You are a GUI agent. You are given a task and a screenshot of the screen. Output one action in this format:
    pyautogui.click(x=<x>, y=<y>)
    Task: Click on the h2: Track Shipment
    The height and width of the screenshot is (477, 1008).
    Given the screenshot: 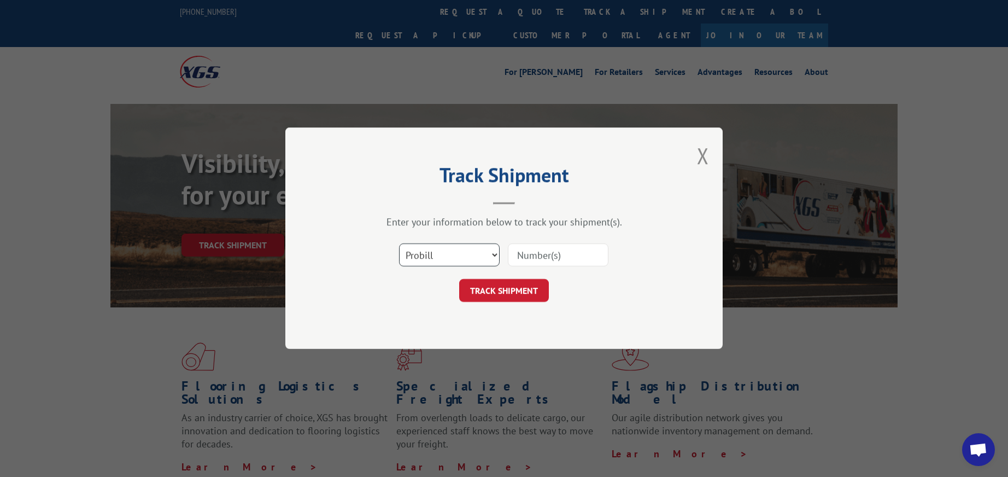 What is the action you would take?
    pyautogui.click(x=504, y=178)
    